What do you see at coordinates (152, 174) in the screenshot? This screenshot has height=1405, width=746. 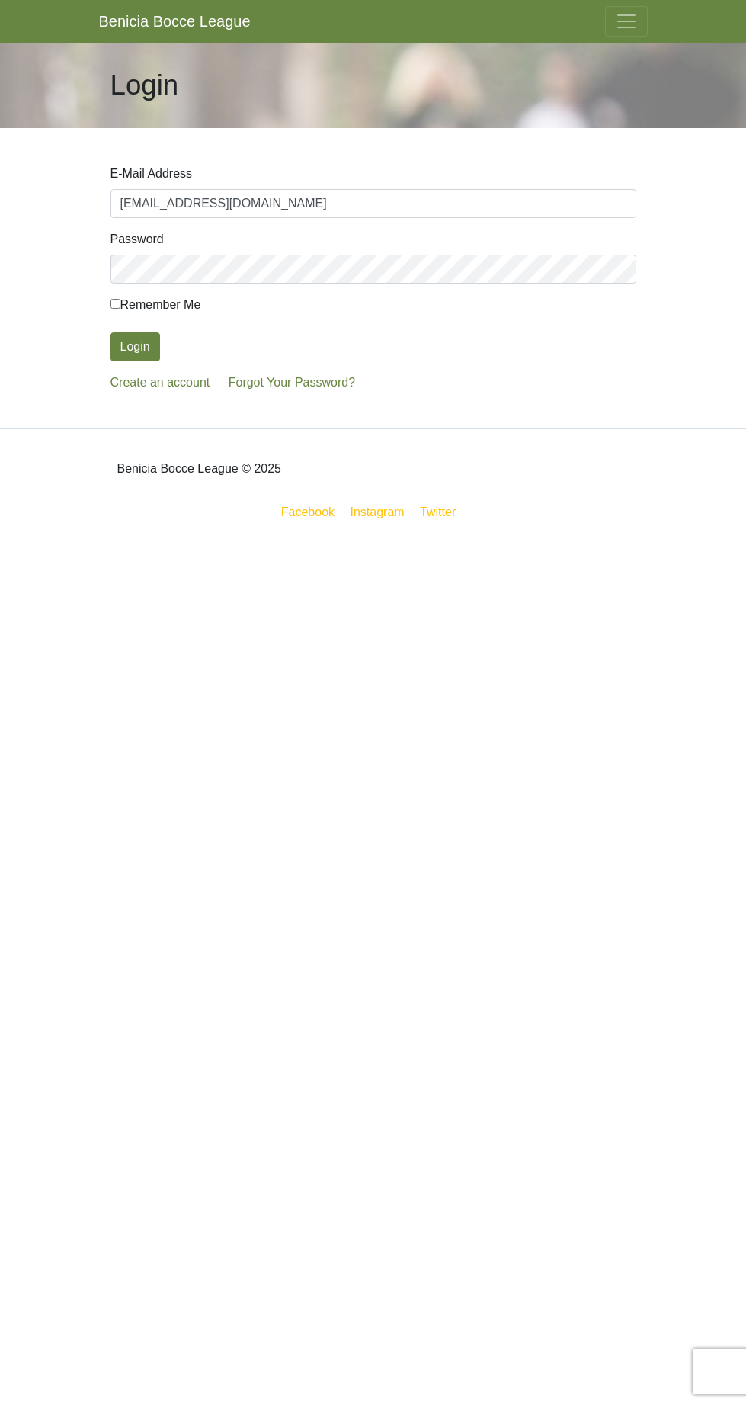 I see `label: E-Mail Address` at bounding box center [152, 174].